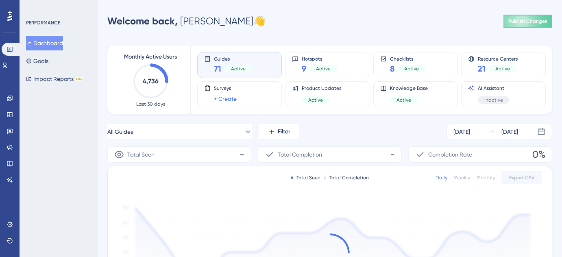 Image resolution: width=562 pixels, height=257 pixels. What do you see at coordinates (392, 69) in the screenshot?
I see `span: 8` at bounding box center [392, 69].